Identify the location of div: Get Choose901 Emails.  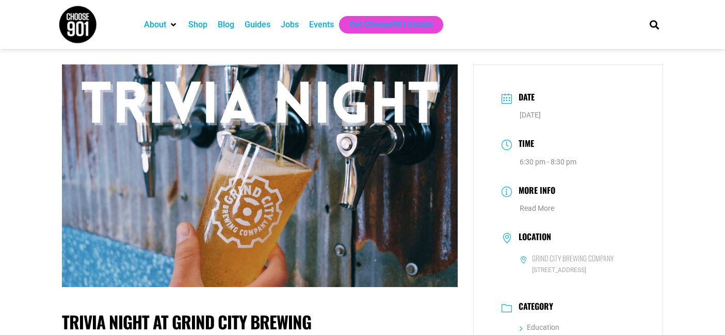
(391, 25).